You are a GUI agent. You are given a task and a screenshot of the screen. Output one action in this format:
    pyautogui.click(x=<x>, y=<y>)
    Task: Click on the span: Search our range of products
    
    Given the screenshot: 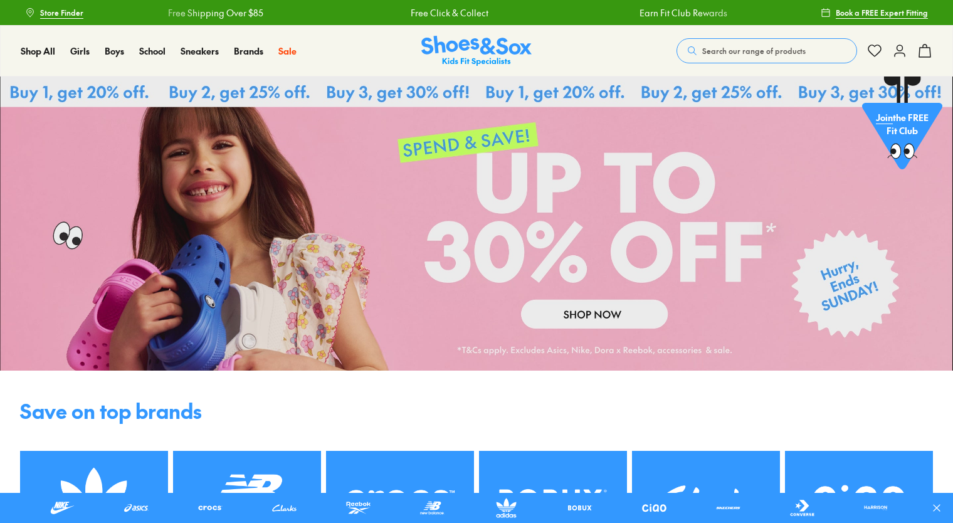 What is the action you would take?
    pyautogui.click(x=753, y=51)
    